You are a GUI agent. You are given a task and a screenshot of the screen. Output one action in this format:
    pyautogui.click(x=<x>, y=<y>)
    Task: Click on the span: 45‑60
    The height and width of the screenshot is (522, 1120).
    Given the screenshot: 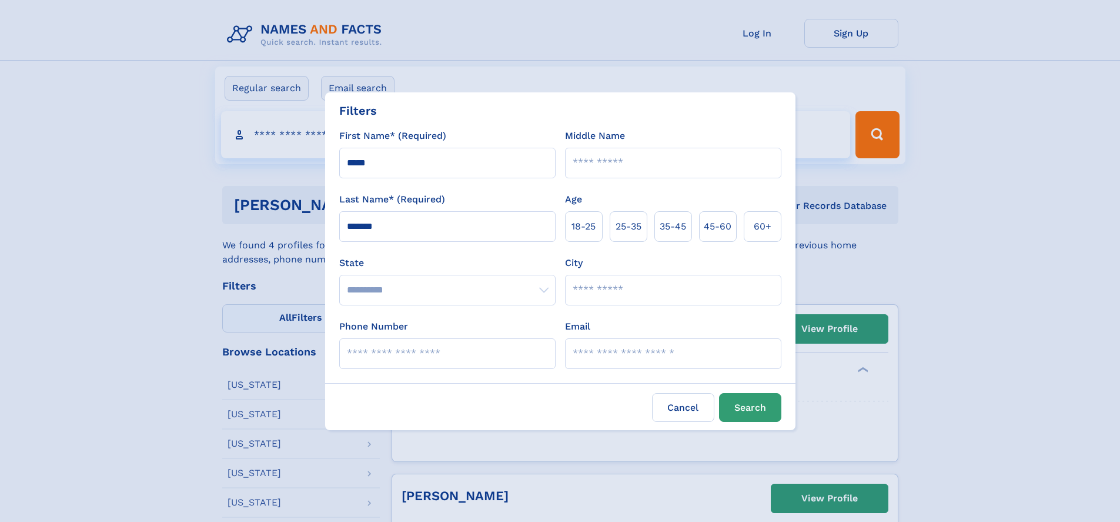 What is the action you would take?
    pyautogui.click(x=717, y=226)
    